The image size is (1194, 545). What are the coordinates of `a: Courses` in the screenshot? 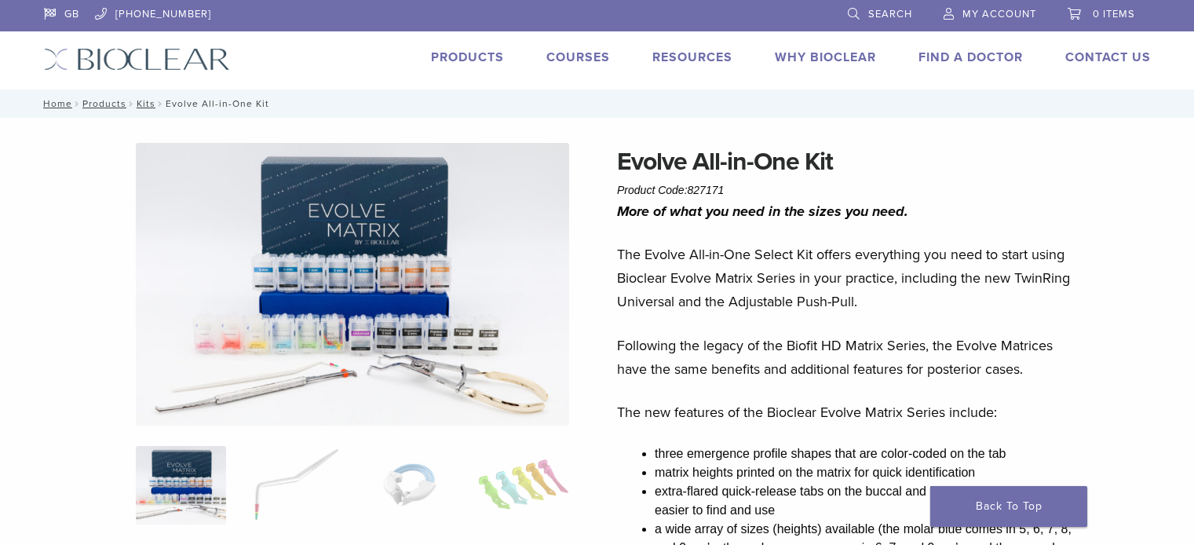 It's located at (578, 57).